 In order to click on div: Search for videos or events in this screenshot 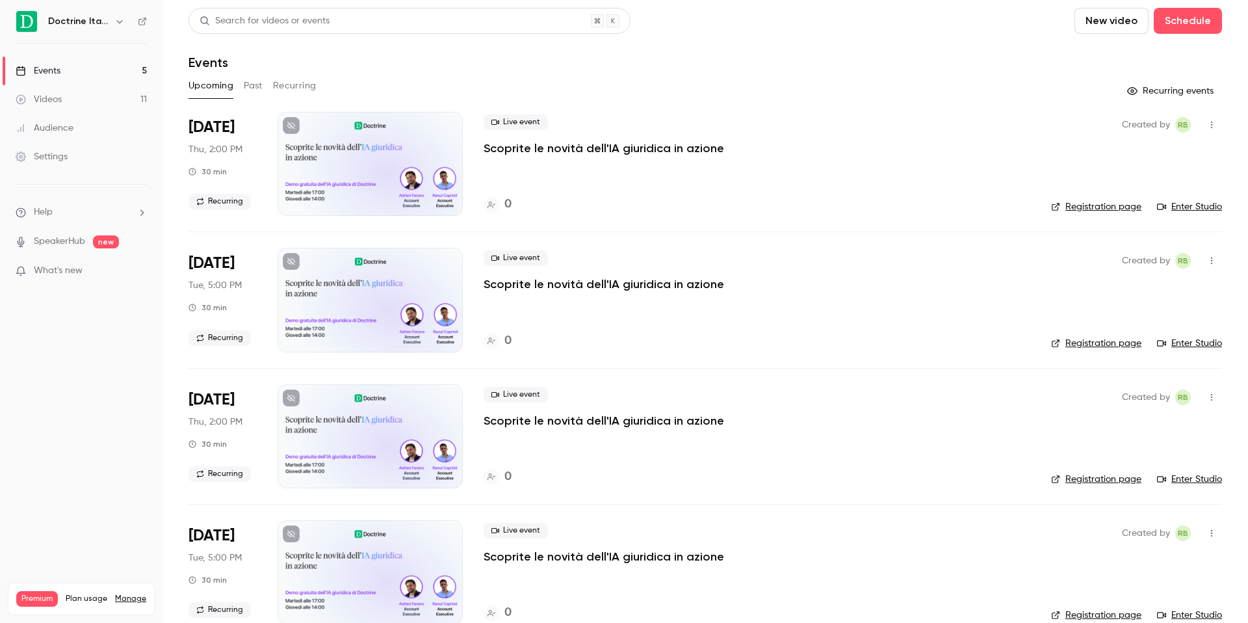, I will do `click(264, 21)`.